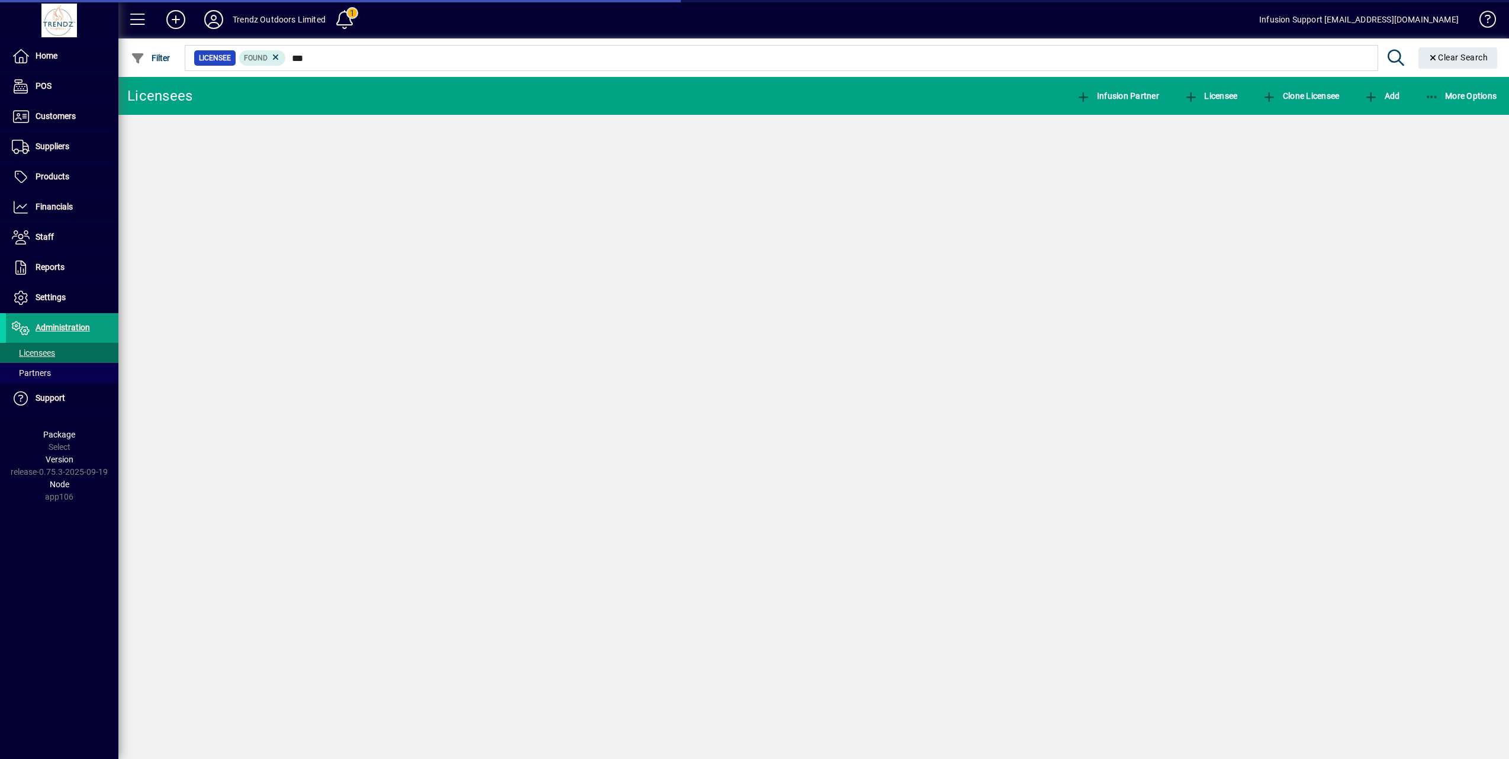 Image resolution: width=1509 pixels, height=759 pixels. What do you see at coordinates (59, 435) in the screenshot?
I see `span: Package` at bounding box center [59, 435].